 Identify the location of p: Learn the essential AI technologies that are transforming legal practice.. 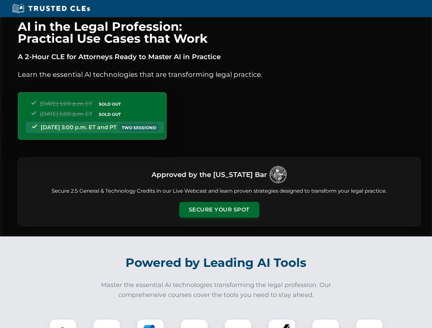
(219, 74).